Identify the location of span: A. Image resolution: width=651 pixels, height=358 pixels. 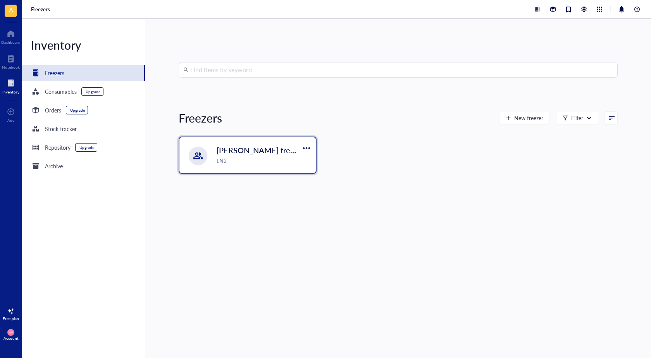
(11, 10).